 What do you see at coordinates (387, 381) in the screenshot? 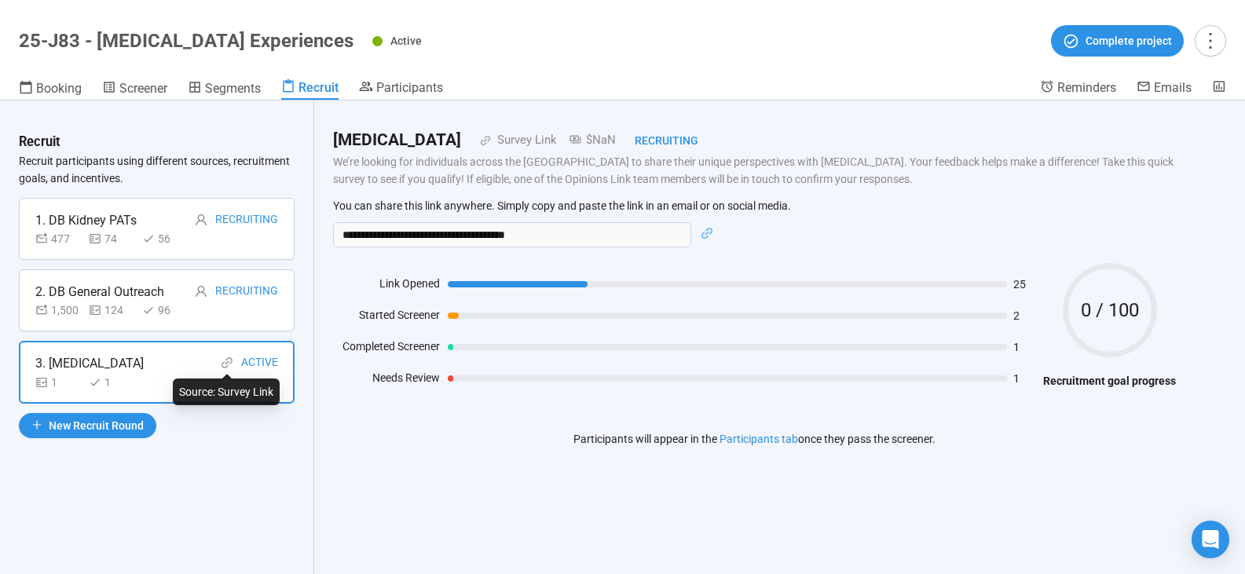
I see `div: Needs Review` at bounding box center [387, 381].